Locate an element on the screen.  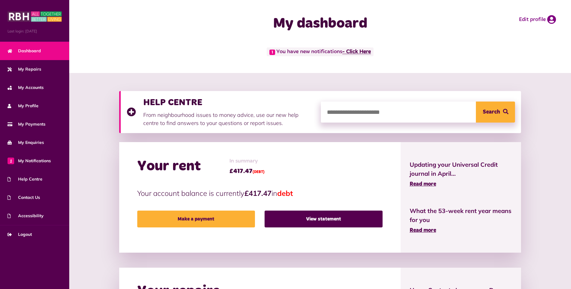
span: My Repairs is located at coordinates (24, 69).